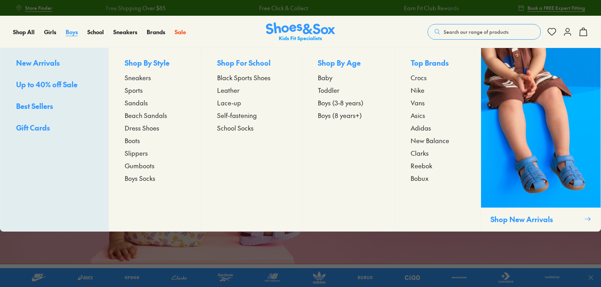 This screenshot has height=287, width=601. I want to click on span: Gift Cards, so click(33, 128).